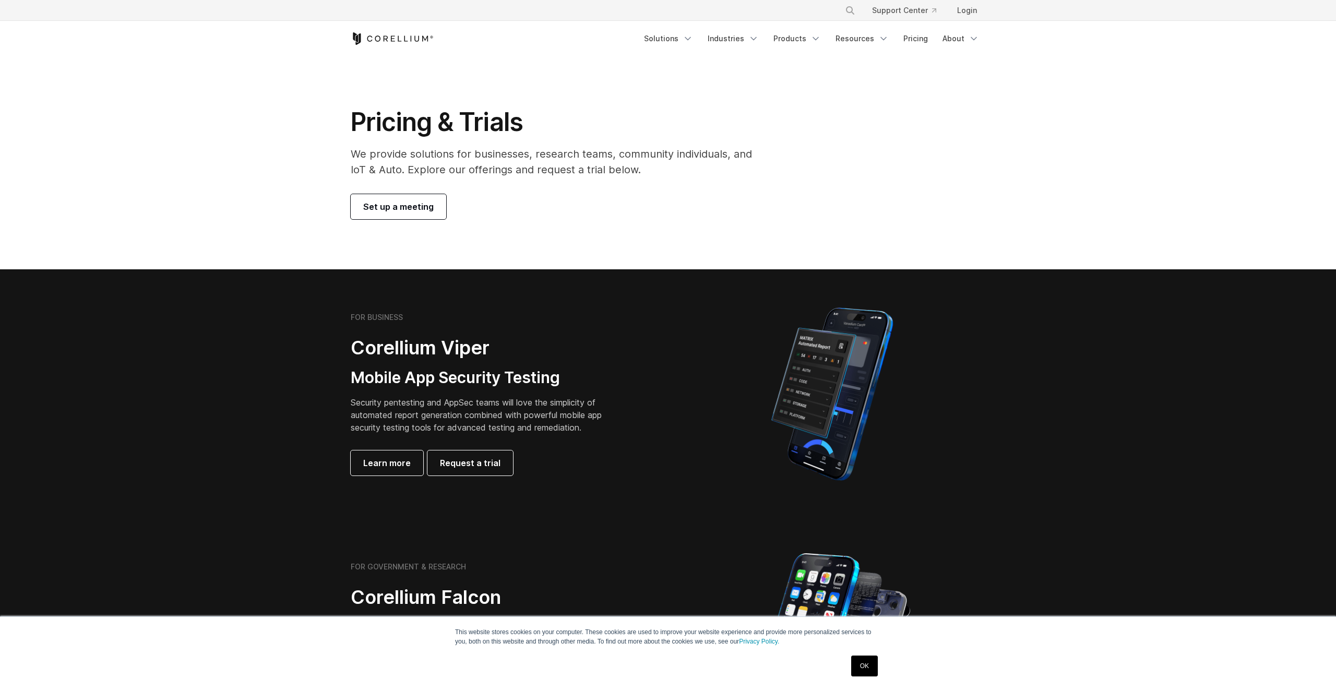 The width and height of the screenshot is (1336, 690). What do you see at coordinates (398, 207) in the screenshot?
I see `a: Set up a meeting` at bounding box center [398, 207].